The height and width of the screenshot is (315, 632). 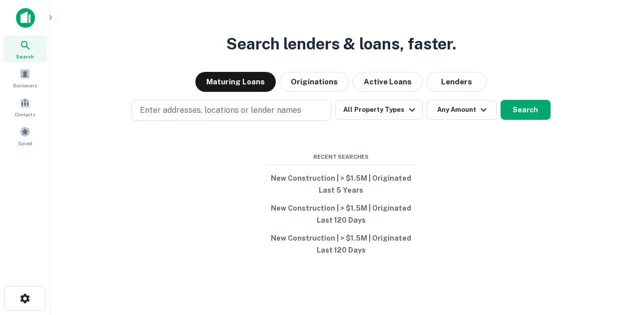 What do you see at coordinates (25, 49) in the screenshot?
I see `a: Search` at bounding box center [25, 49].